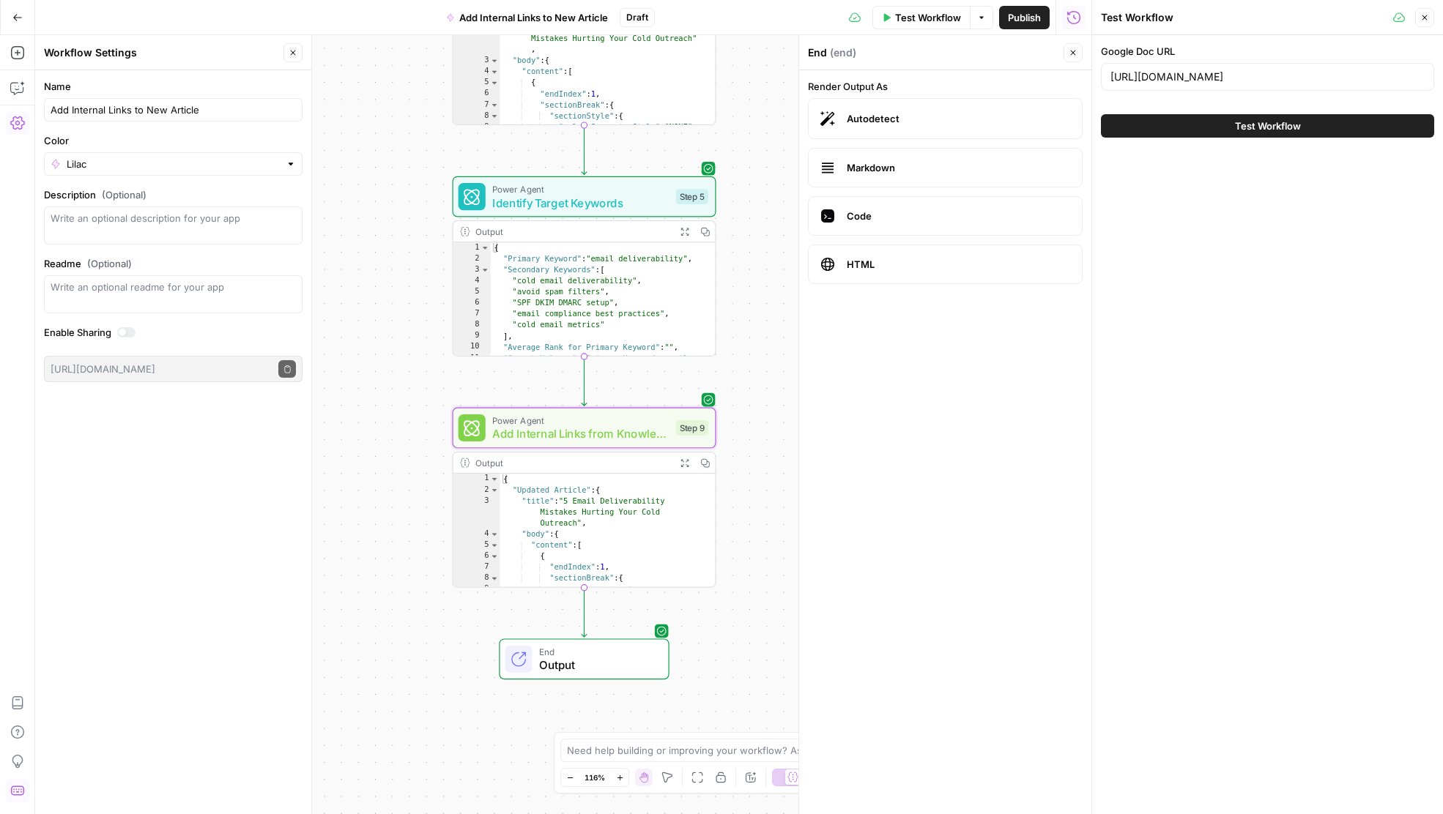 The width and height of the screenshot is (1443, 814). I want to click on span: Toggle code folding, rows 3 through 2266, so click(494, 61).